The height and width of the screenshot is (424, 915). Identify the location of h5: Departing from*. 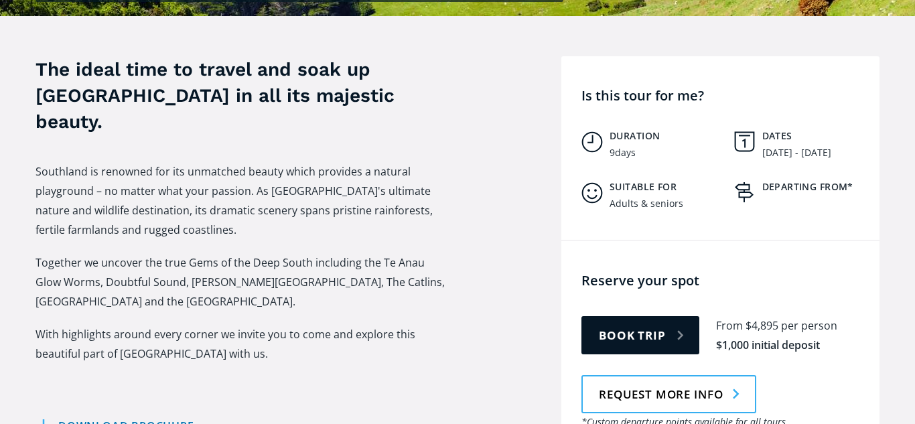
(818, 187).